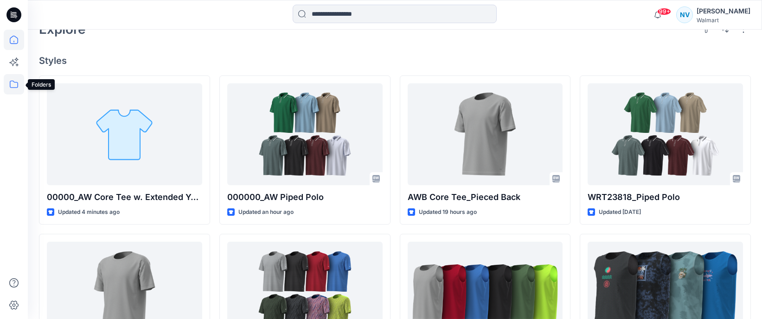 This screenshot has height=319, width=762. What do you see at coordinates (305, 134) in the screenshot?
I see `a: 000000_AW Piped Polo` at bounding box center [305, 134].